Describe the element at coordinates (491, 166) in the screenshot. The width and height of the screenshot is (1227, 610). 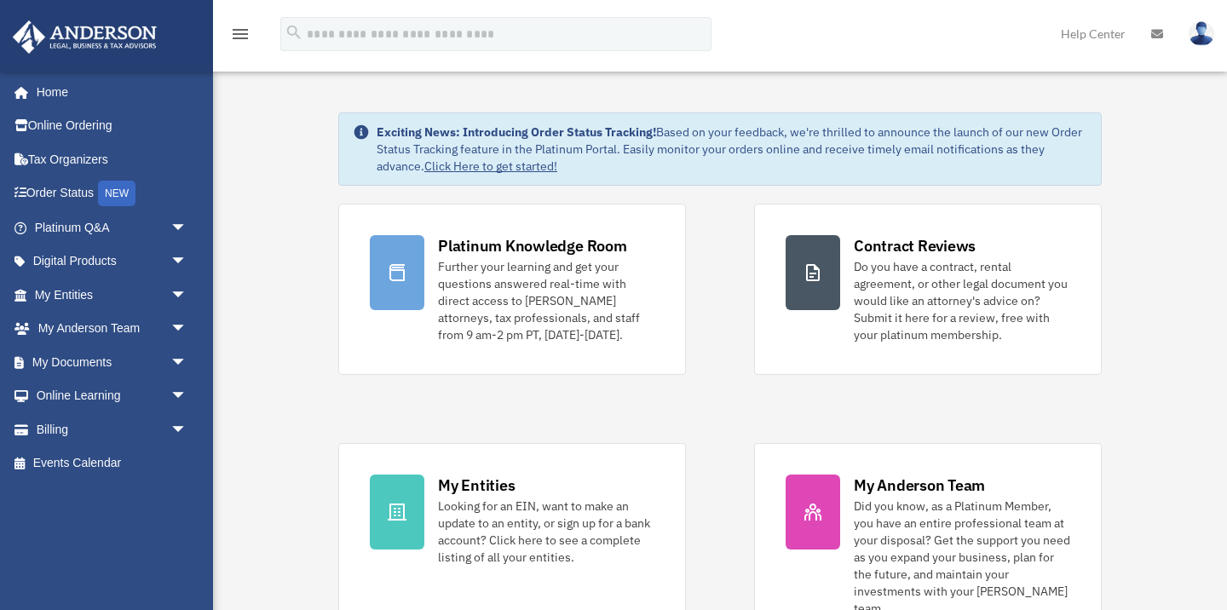
I see `a: Click Here to get started!` at that location.